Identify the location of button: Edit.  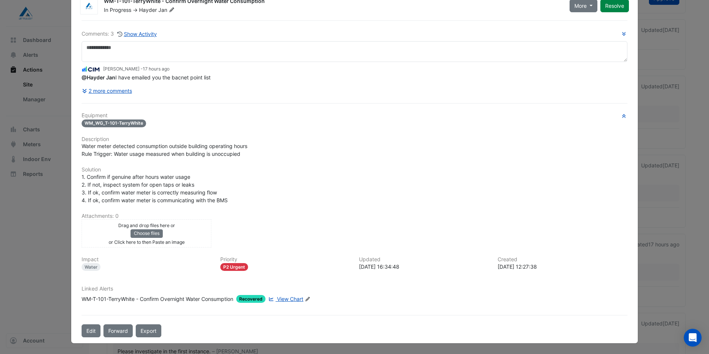
(91, 330).